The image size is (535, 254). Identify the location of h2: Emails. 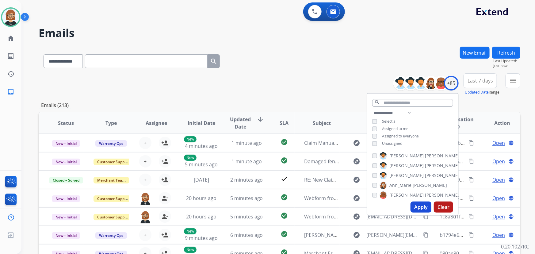
(279, 33).